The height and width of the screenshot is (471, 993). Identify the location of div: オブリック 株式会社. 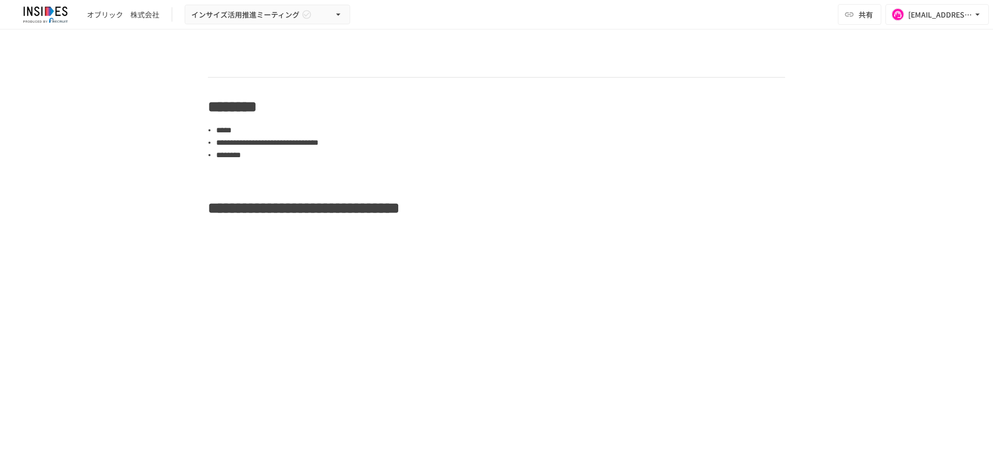
(123, 14).